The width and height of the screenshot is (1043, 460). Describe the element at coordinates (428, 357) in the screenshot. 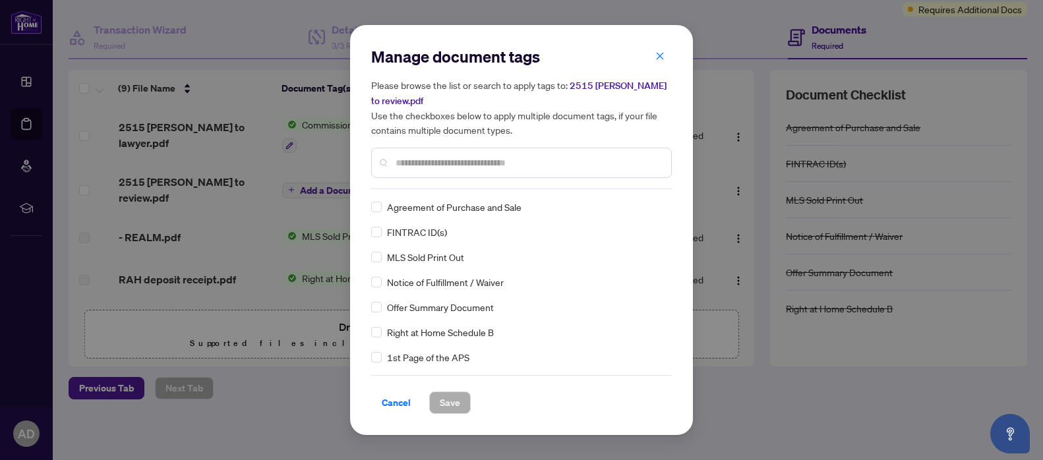

I see `span: 1st Page of the APS` at that location.